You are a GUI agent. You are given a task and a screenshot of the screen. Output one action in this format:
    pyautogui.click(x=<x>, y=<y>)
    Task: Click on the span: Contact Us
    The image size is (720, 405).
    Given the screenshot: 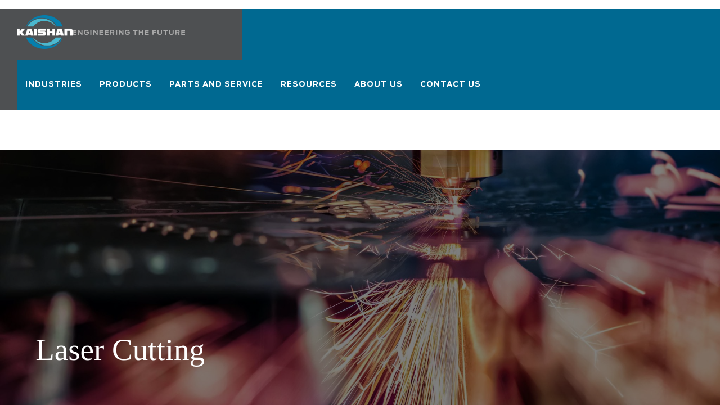 What is the action you would take?
    pyautogui.click(x=451, y=84)
    